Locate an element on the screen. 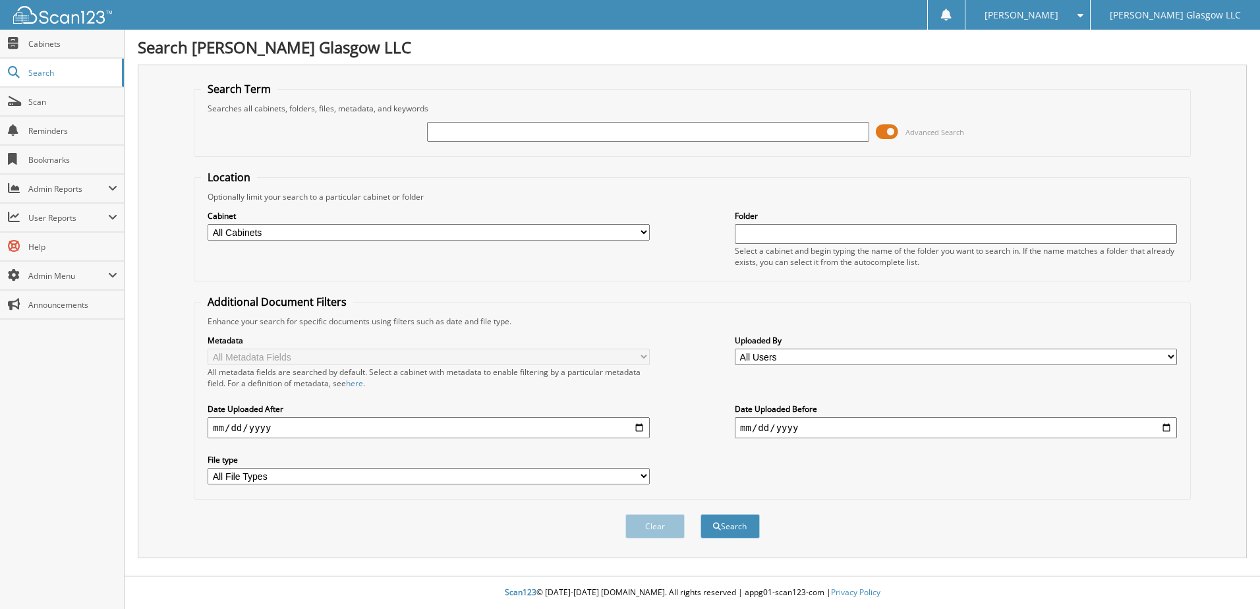 This screenshot has width=1260, height=609. label: Date Uploaded Before is located at coordinates (956, 409).